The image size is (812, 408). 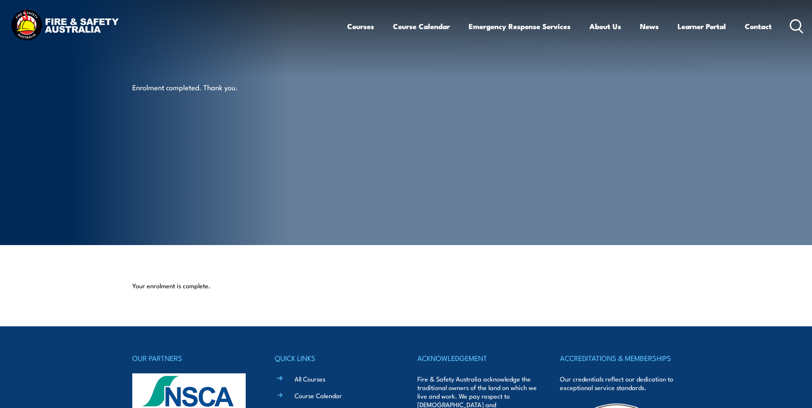 I want to click on a: Emergency Response Services, so click(x=520, y=26).